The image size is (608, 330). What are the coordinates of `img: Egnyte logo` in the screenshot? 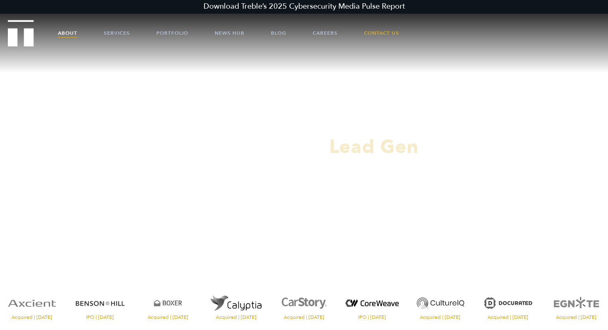 It's located at (576, 303).